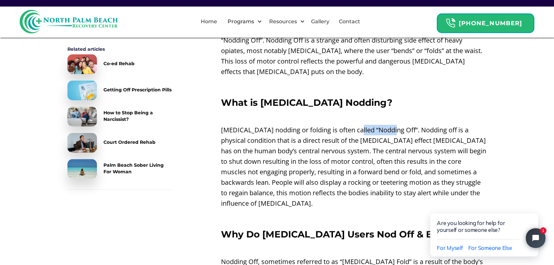  Describe the element at coordinates (119, 46) in the screenshot. I see `button: Close chat widget` at that location.